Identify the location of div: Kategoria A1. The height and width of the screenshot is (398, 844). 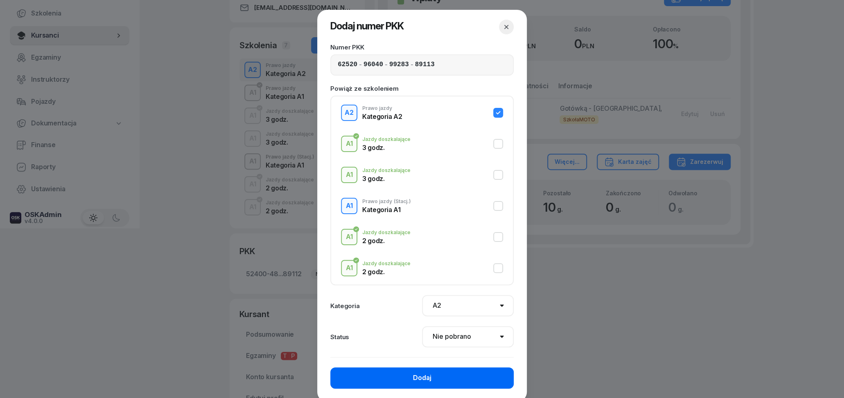
(386, 210).